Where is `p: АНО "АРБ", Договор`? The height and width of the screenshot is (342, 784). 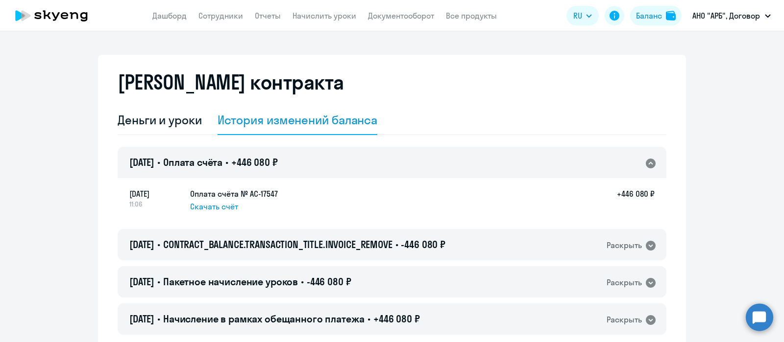
p: АНО "АРБ", Договор is located at coordinates (726, 16).